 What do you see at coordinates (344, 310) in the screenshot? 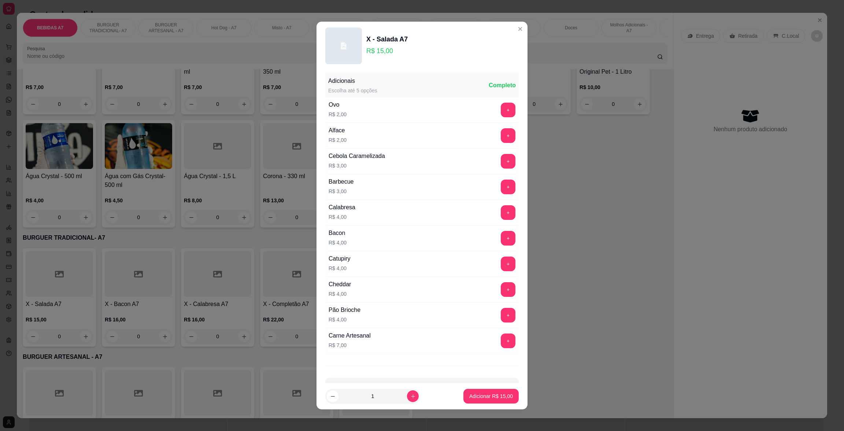
I see `div: Pão Brioche` at bounding box center [344, 310].